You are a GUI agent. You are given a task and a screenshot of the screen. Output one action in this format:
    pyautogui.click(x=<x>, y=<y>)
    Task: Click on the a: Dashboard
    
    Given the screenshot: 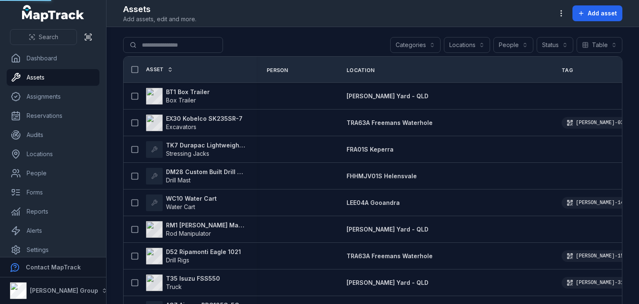 What is the action you would take?
    pyautogui.click(x=53, y=58)
    